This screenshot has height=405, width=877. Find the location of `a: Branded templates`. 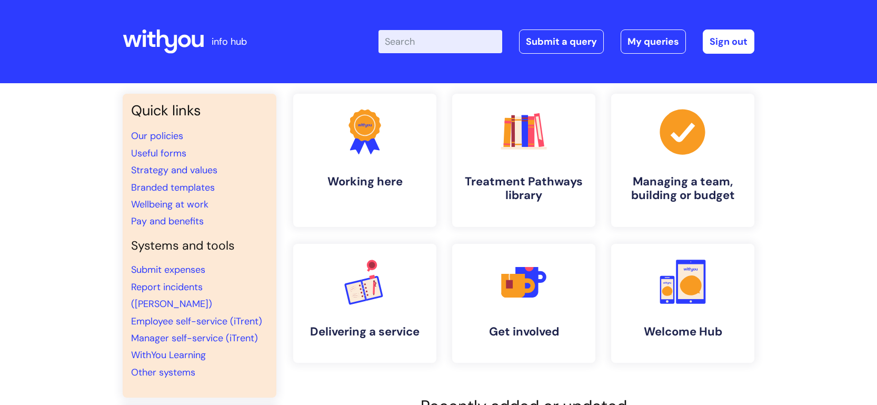

a: Branded templates is located at coordinates (173, 187).